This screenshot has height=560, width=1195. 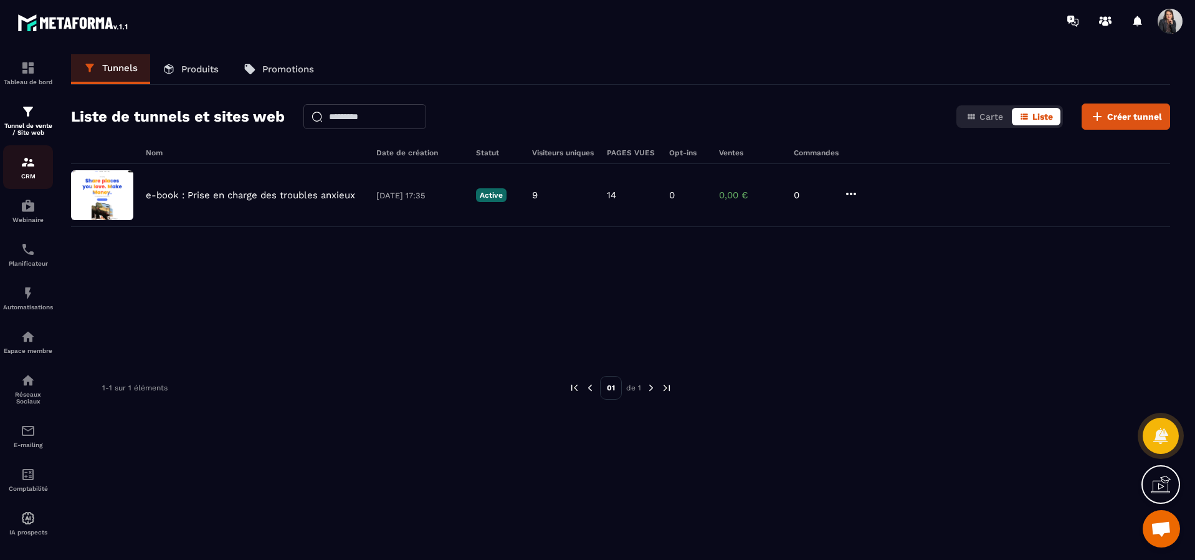 I want to click on h6: Statut, so click(x=498, y=153).